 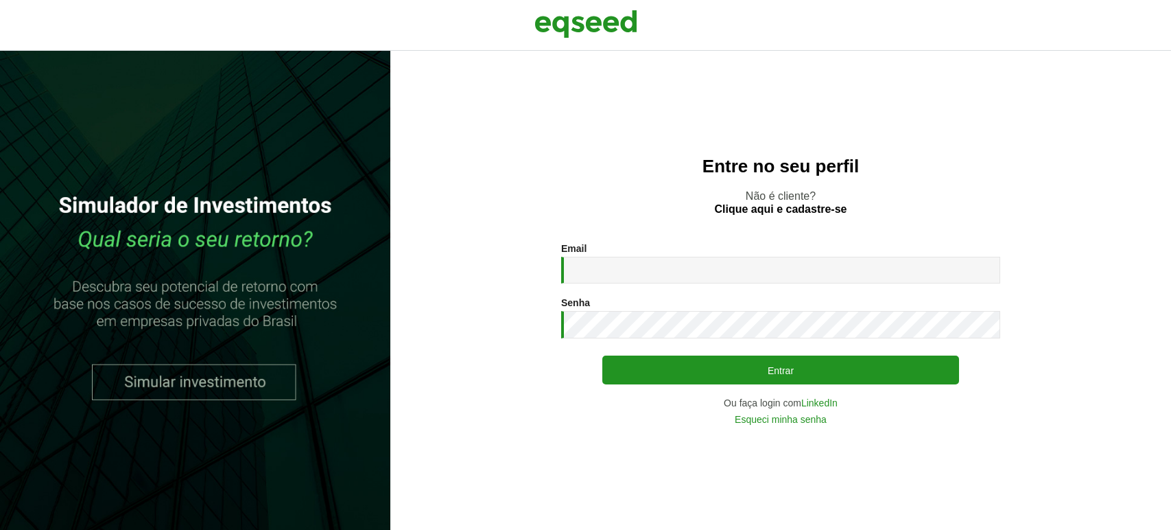 What do you see at coordinates (573, 248) in the screenshot?
I see `label: Email` at bounding box center [573, 248].